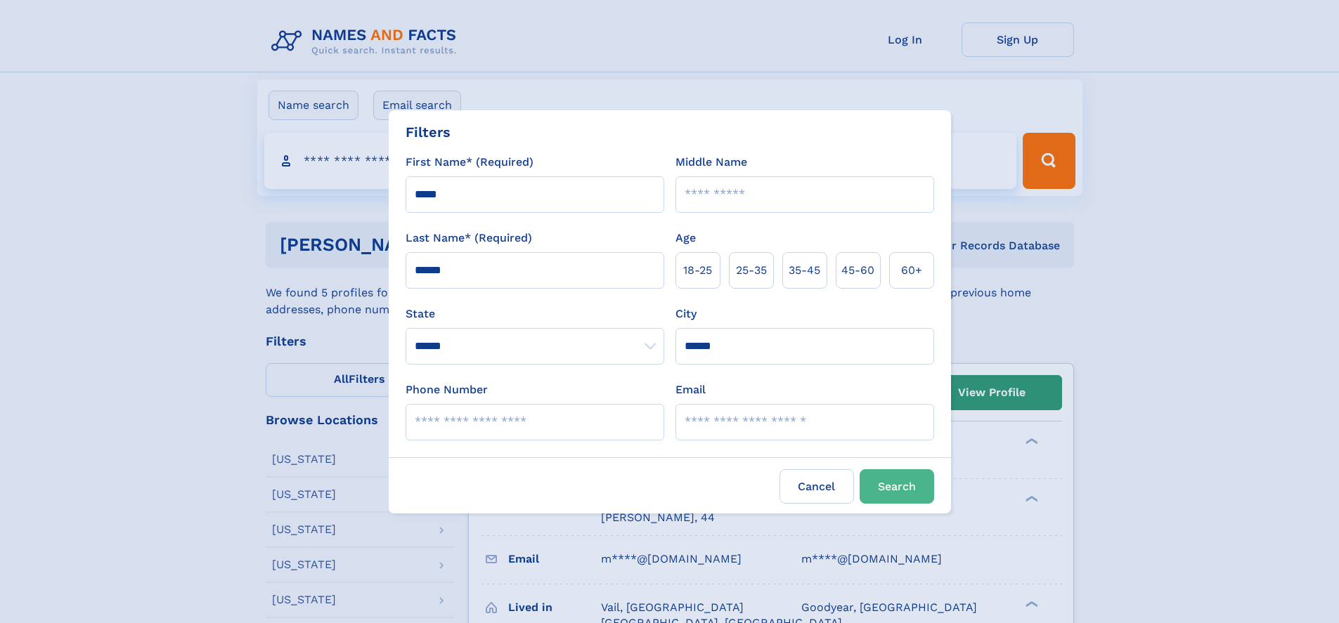 This screenshot has height=623, width=1339. What do you see at coordinates (711, 162) in the screenshot?
I see `label: Middle Name` at bounding box center [711, 162].